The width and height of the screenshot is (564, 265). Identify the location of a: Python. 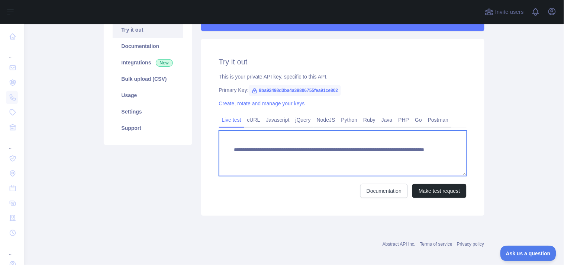
(349, 120).